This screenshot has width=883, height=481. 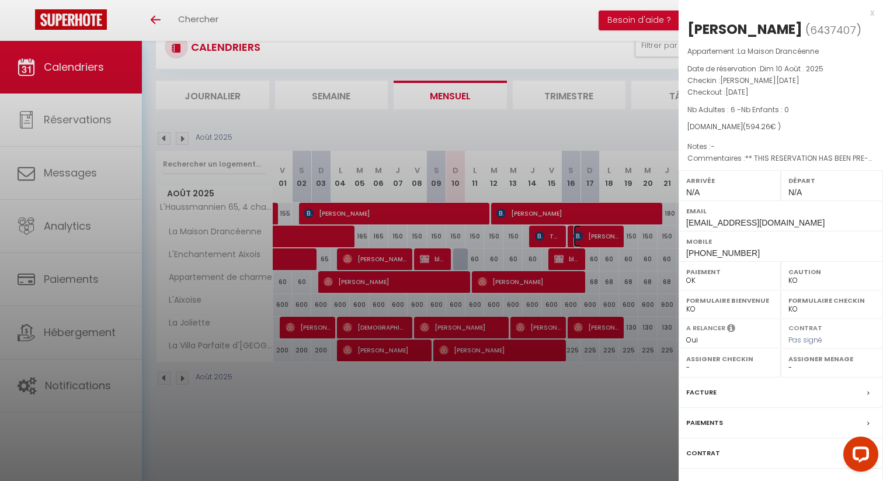 What do you see at coordinates (833, 30) in the screenshot?
I see `span: 6437407` at bounding box center [833, 30].